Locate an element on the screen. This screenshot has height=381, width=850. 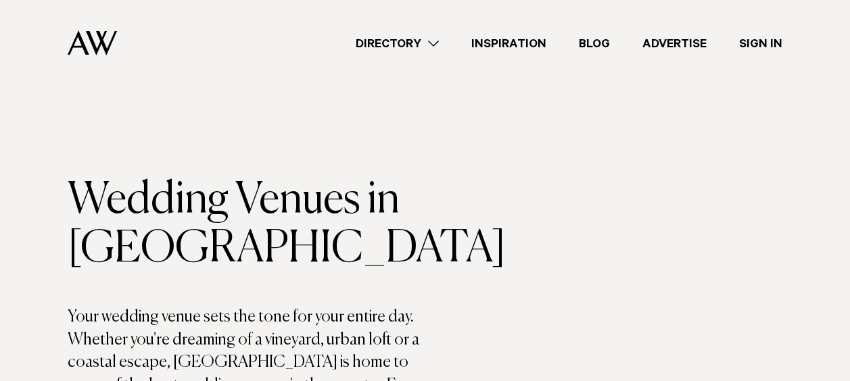
a: Blog is located at coordinates (594, 43).